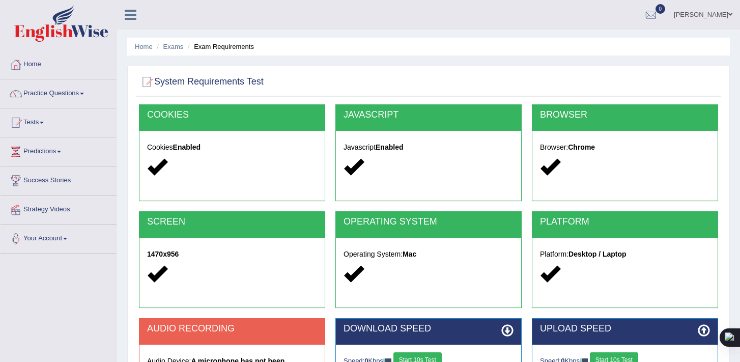 Image resolution: width=740 pixels, height=362 pixels. Describe the element at coordinates (625, 222) in the screenshot. I see `h2: PLATFORM` at that location.